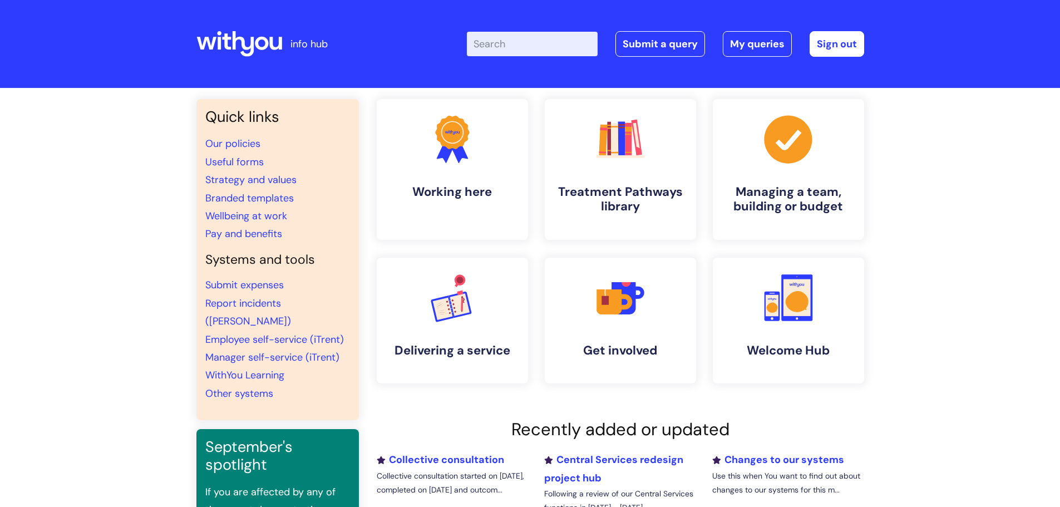 The image size is (1060, 507). Describe the element at coordinates (620, 429) in the screenshot. I see `h2: Recently added or updated` at that location.